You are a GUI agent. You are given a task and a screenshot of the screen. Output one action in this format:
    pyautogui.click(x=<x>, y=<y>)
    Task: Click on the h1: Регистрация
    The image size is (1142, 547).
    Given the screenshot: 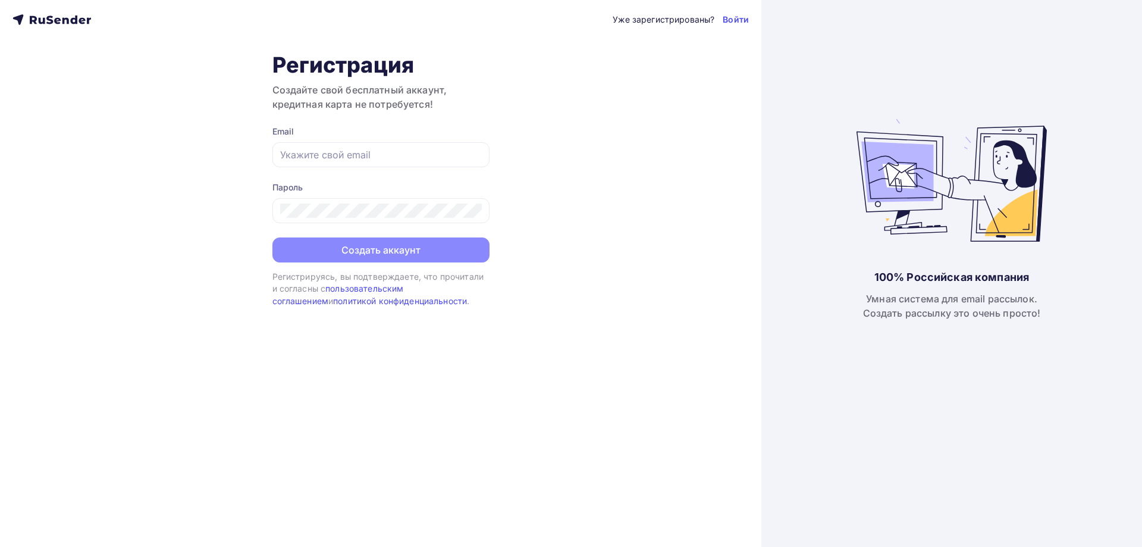 What is the action you would take?
    pyautogui.click(x=381, y=65)
    